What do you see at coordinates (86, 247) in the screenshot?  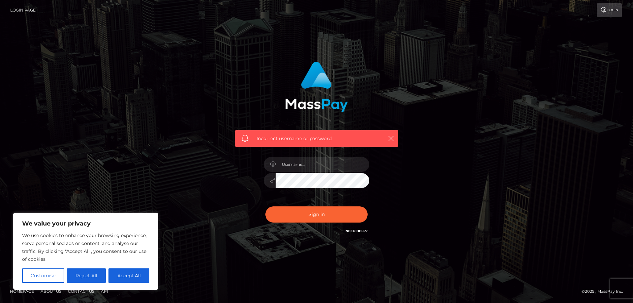 I see `p: We use cookies to enhance your browsing experience, serve personalised ads or content, and analys...` at bounding box center [86, 247].